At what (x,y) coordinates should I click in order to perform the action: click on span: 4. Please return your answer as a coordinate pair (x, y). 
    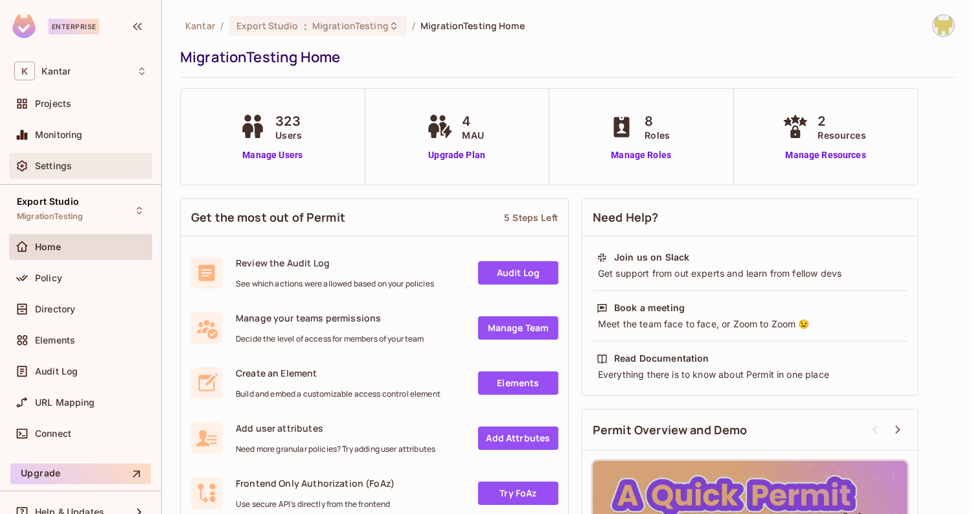
    Looking at the image, I should click on (473, 121).